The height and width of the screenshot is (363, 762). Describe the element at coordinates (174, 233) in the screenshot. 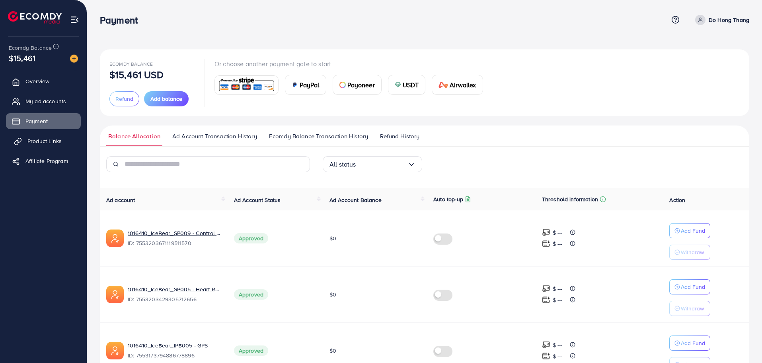

I see `a: 1016410_IceBear_SP009 - Control Center 2` at that location.